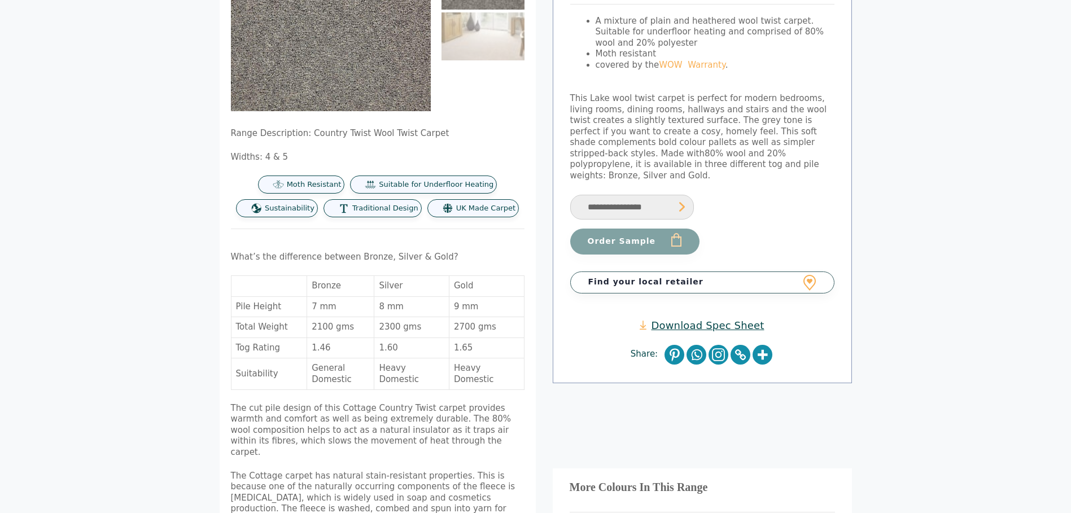  I want to click on span: Moth resistant, so click(626, 54).